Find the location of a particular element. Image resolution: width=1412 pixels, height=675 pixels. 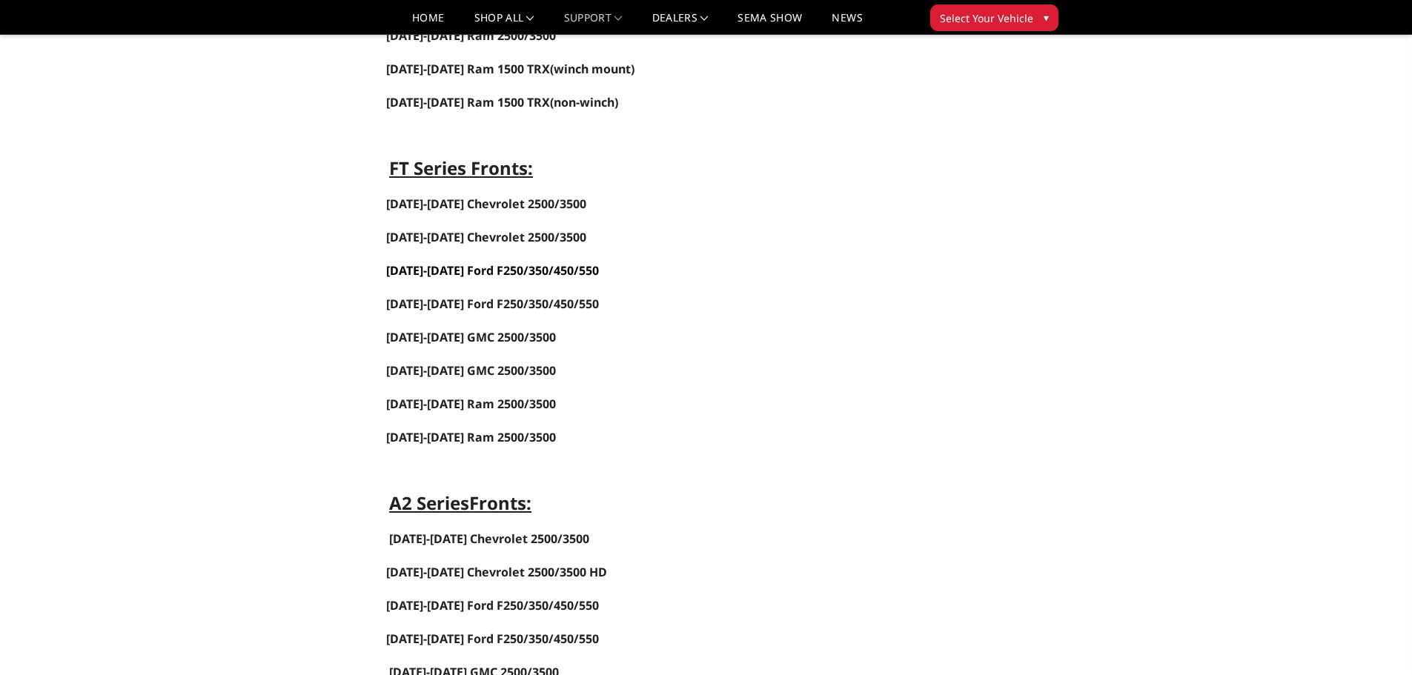

a: News is located at coordinates (846, 23).